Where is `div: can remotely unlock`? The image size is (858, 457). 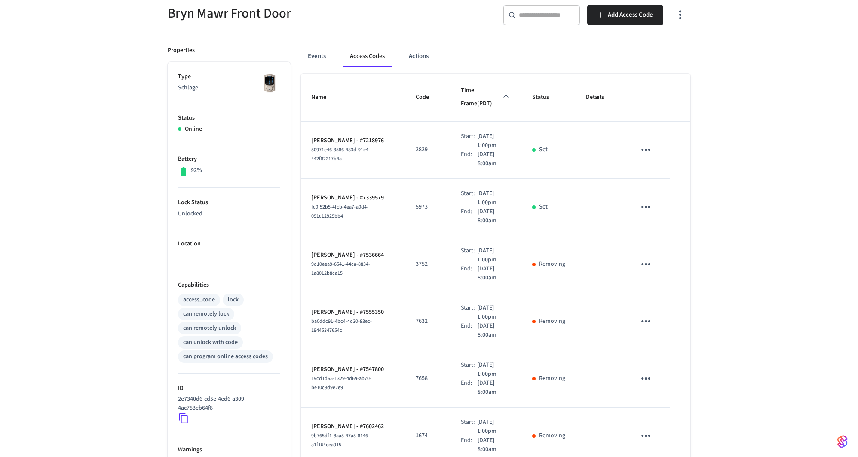 div: can remotely unlock is located at coordinates (209, 328).